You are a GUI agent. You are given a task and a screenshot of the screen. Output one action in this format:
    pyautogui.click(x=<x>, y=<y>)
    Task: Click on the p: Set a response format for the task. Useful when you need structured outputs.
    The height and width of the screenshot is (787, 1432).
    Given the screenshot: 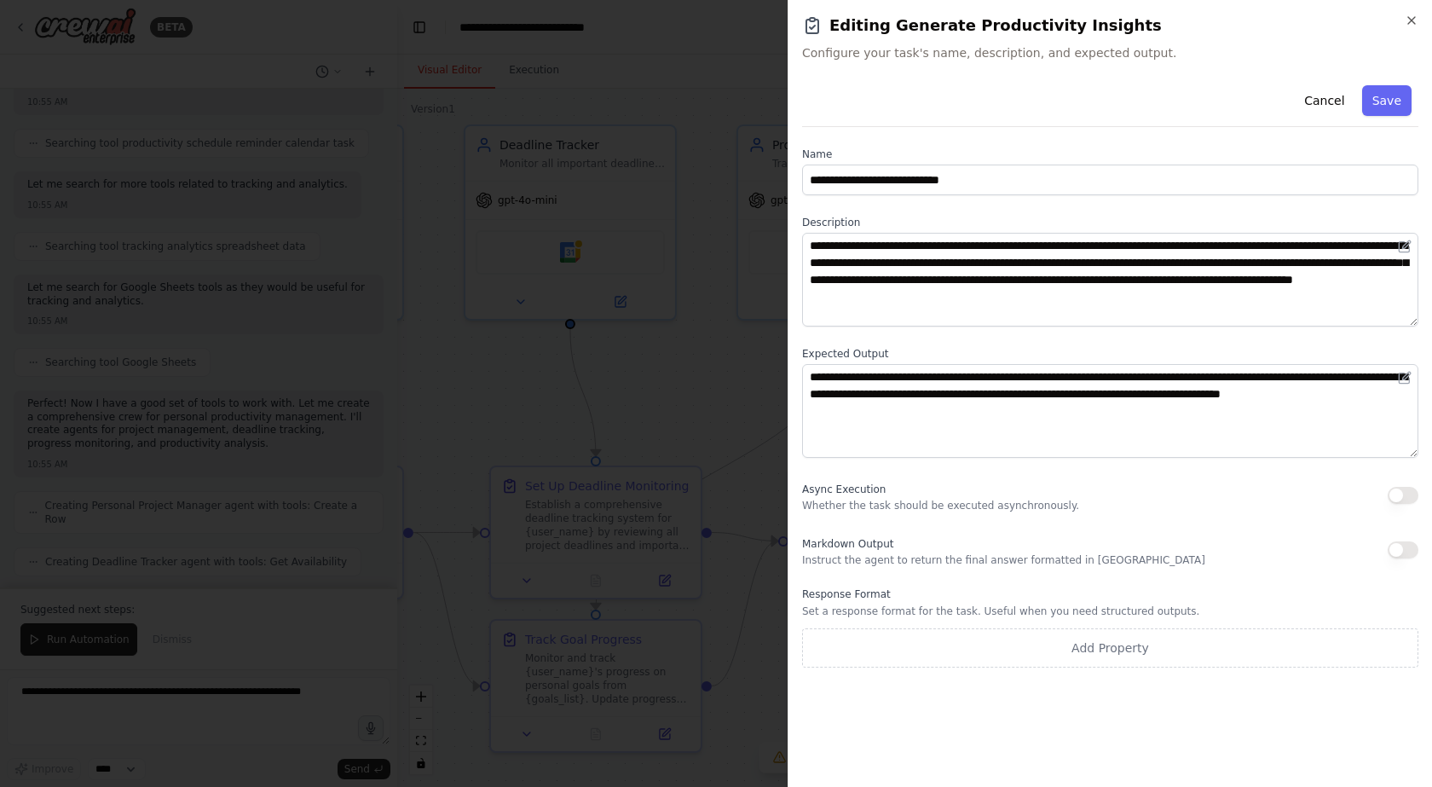 What is the action you would take?
    pyautogui.click(x=1110, y=611)
    